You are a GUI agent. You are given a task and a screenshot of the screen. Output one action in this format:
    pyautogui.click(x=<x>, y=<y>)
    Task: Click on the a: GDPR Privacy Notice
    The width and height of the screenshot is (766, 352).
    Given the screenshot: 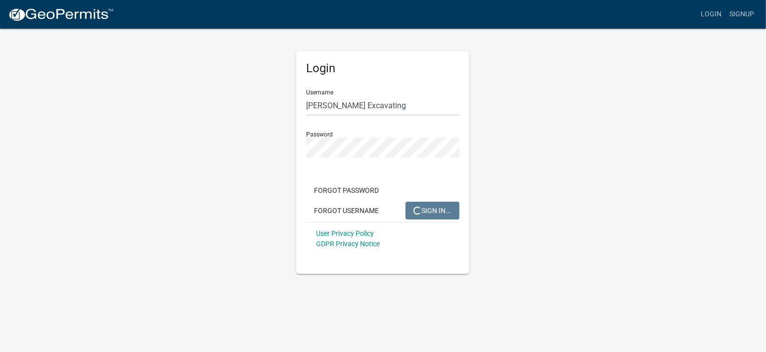 What is the action you would take?
    pyautogui.click(x=348, y=244)
    